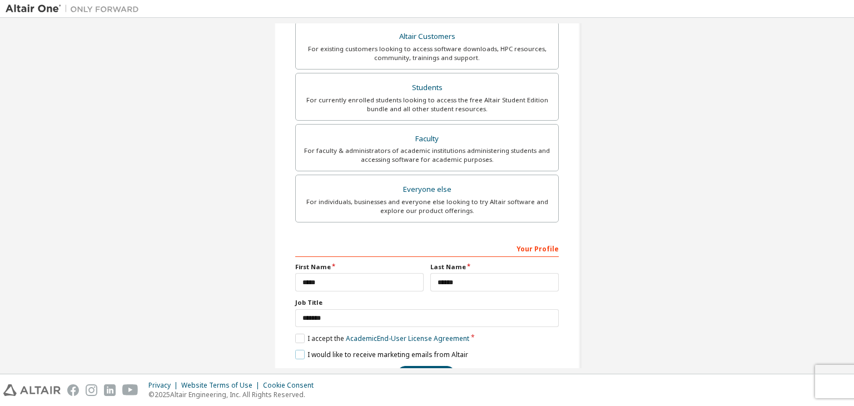 The width and height of the screenshot is (854, 406). What do you see at coordinates (427, 206) in the screenshot?
I see `div: For individuals, businesses and everyone else looking to try Altair software and explore our prod...` at bounding box center [427, 206].